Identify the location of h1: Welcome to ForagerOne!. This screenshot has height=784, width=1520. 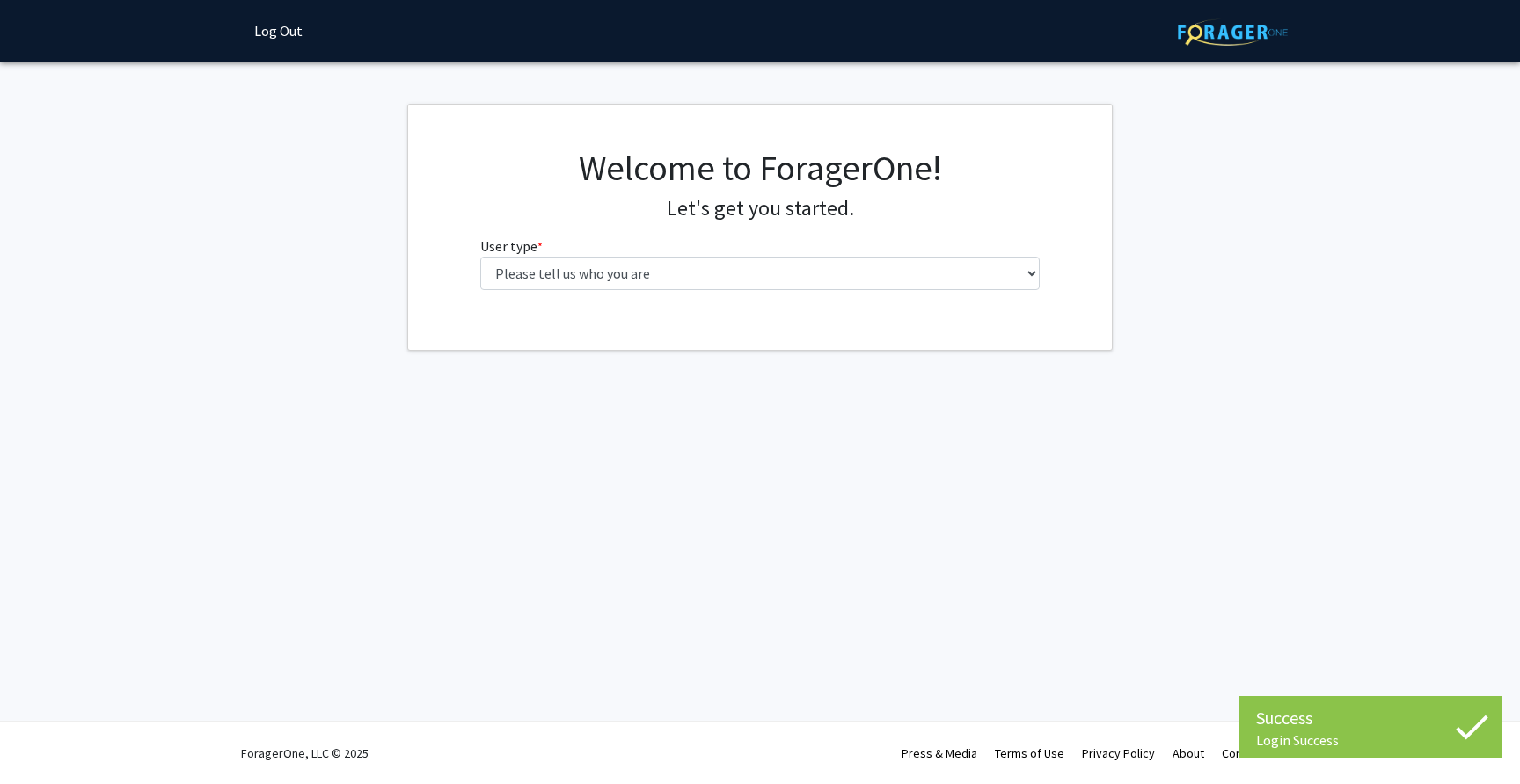
(760, 168).